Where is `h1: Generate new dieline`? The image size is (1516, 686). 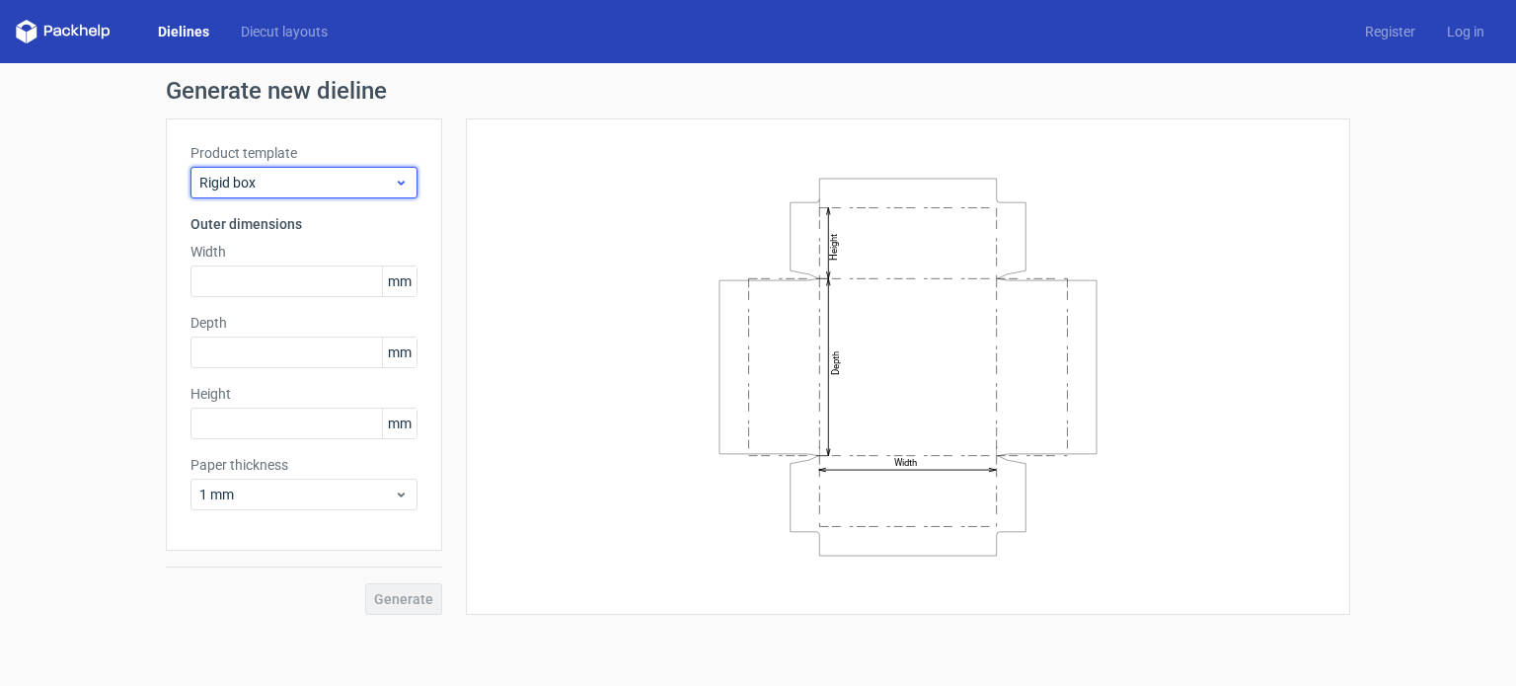 h1: Generate new dieline is located at coordinates (758, 91).